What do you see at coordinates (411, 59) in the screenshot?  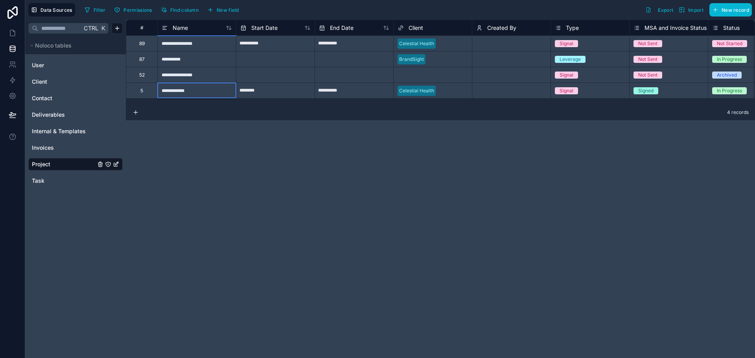 I see `div: BrandSight` at bounding box center [411, 59].